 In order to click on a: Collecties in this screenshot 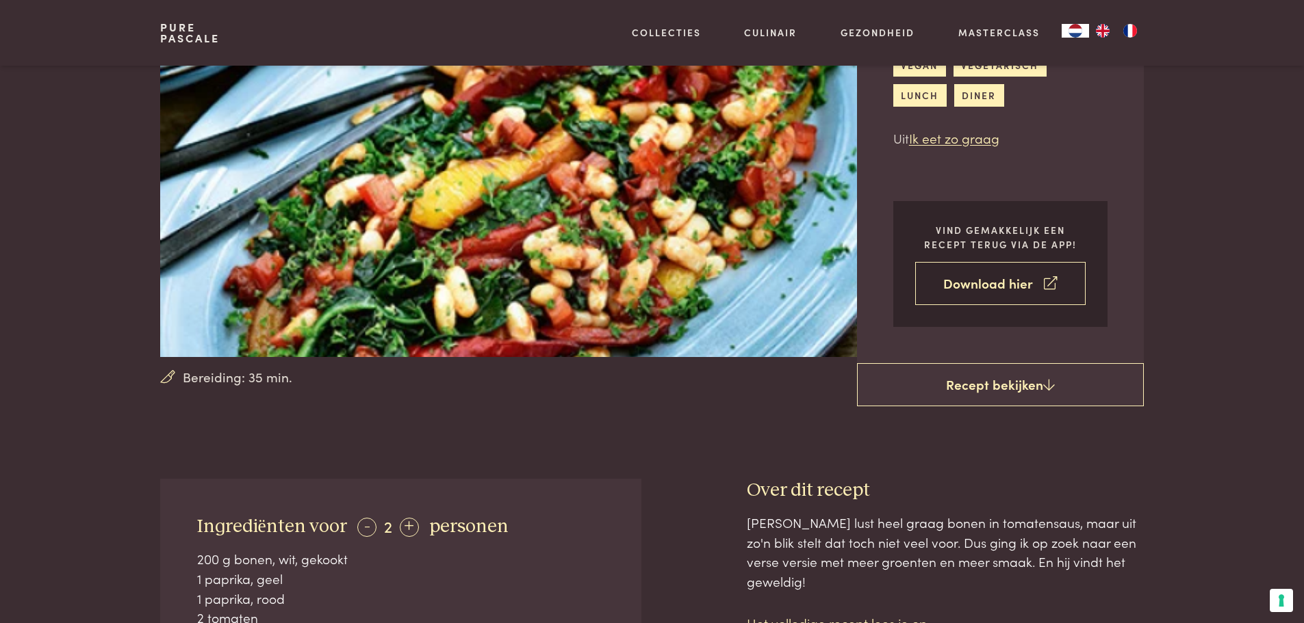, I will do `click(666, 32)`.